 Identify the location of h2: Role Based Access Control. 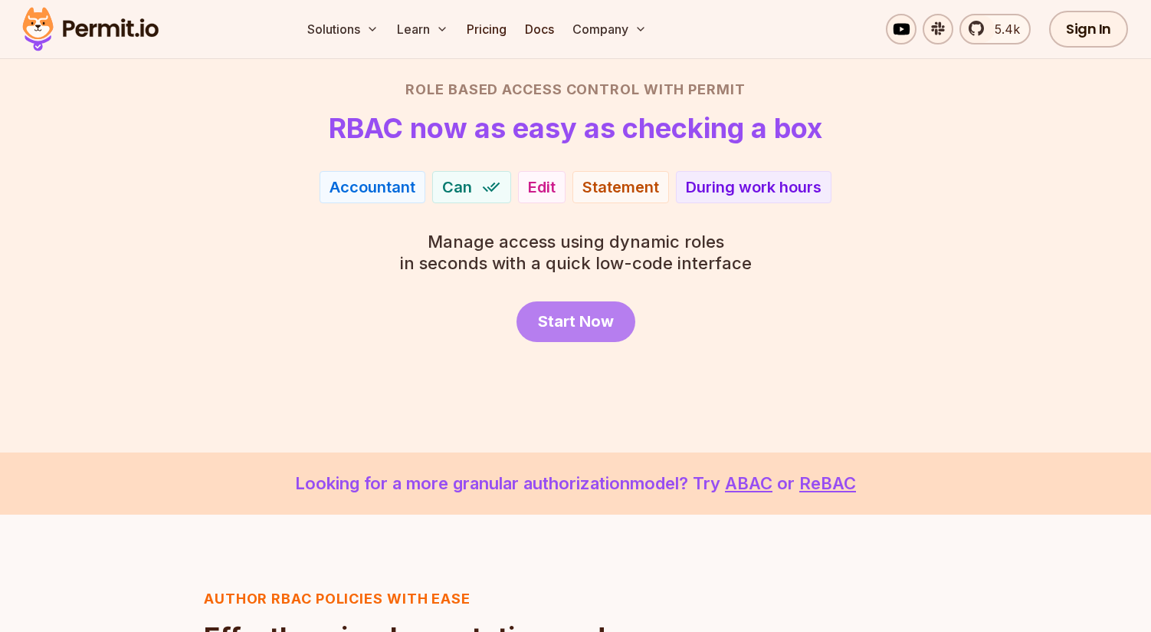
(576, 90).